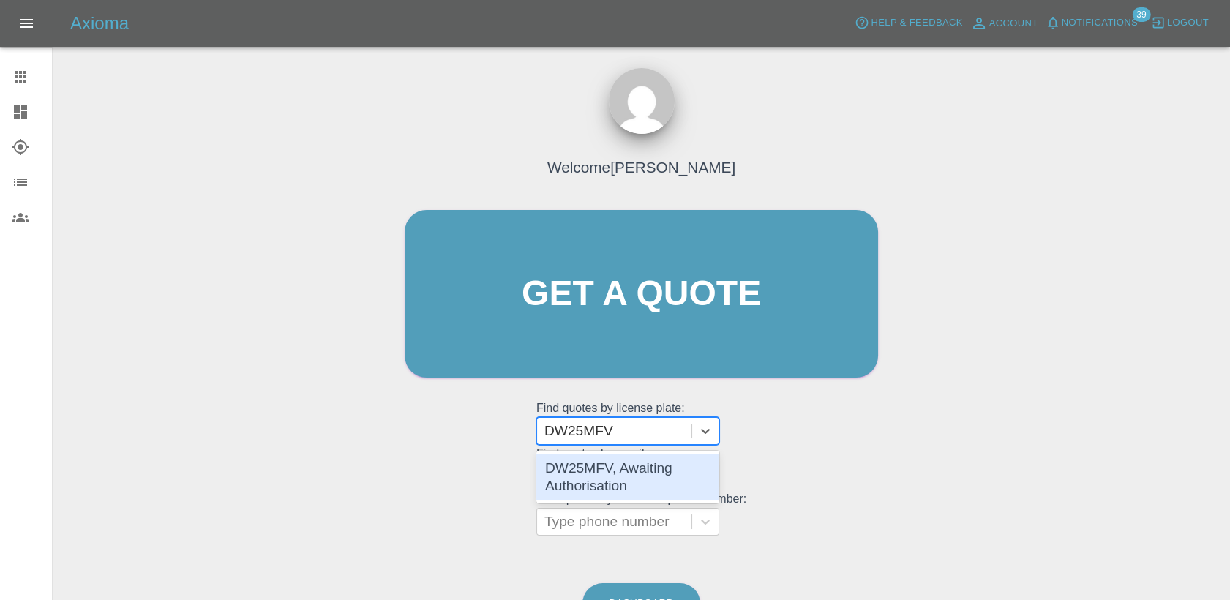 The height and width of the screenshot is (600, 1230). Describe the element at coordinates (1092, 23) in the screenshot. I see `button: Notifications` at that location.